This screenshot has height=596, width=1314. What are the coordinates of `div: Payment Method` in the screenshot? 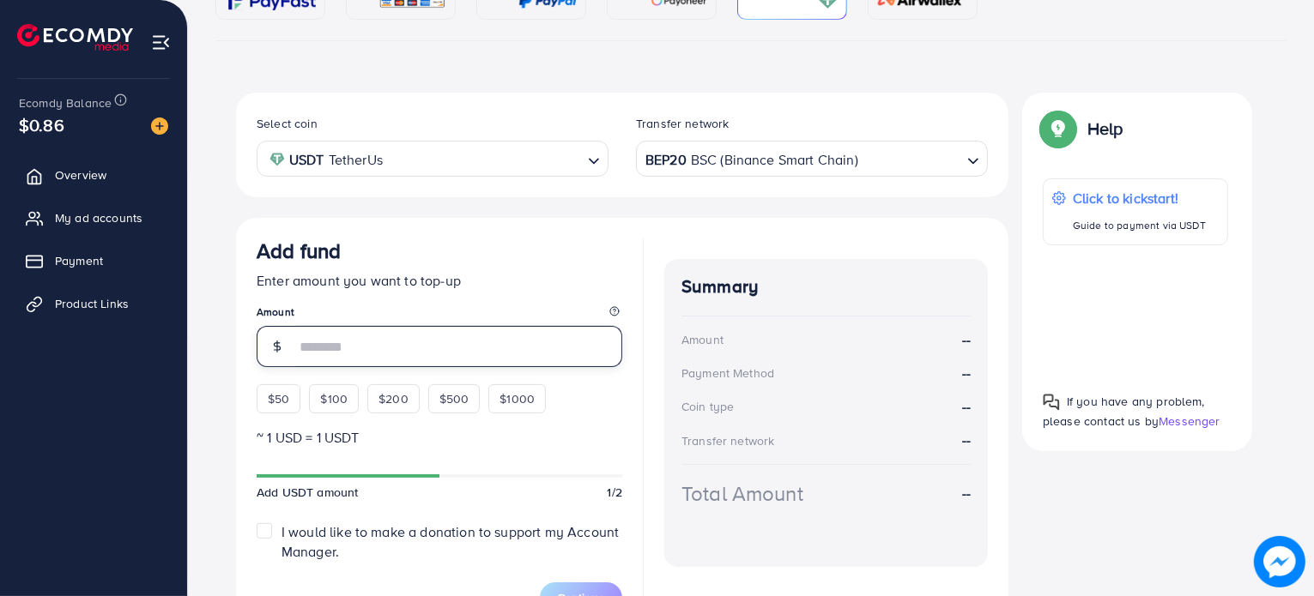 It's located at (728, 373).